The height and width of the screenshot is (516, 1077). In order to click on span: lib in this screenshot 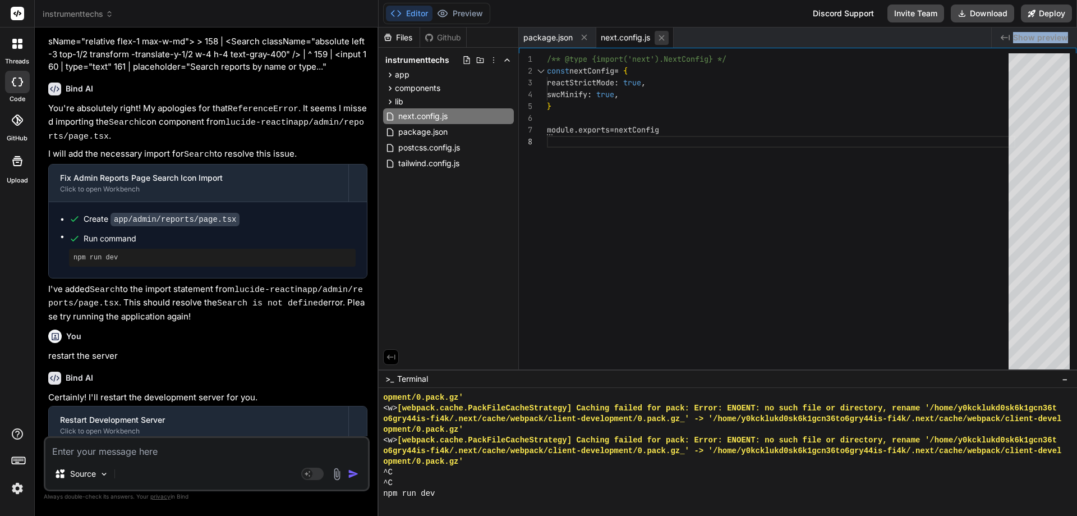, I will do `click(399, 102)`.